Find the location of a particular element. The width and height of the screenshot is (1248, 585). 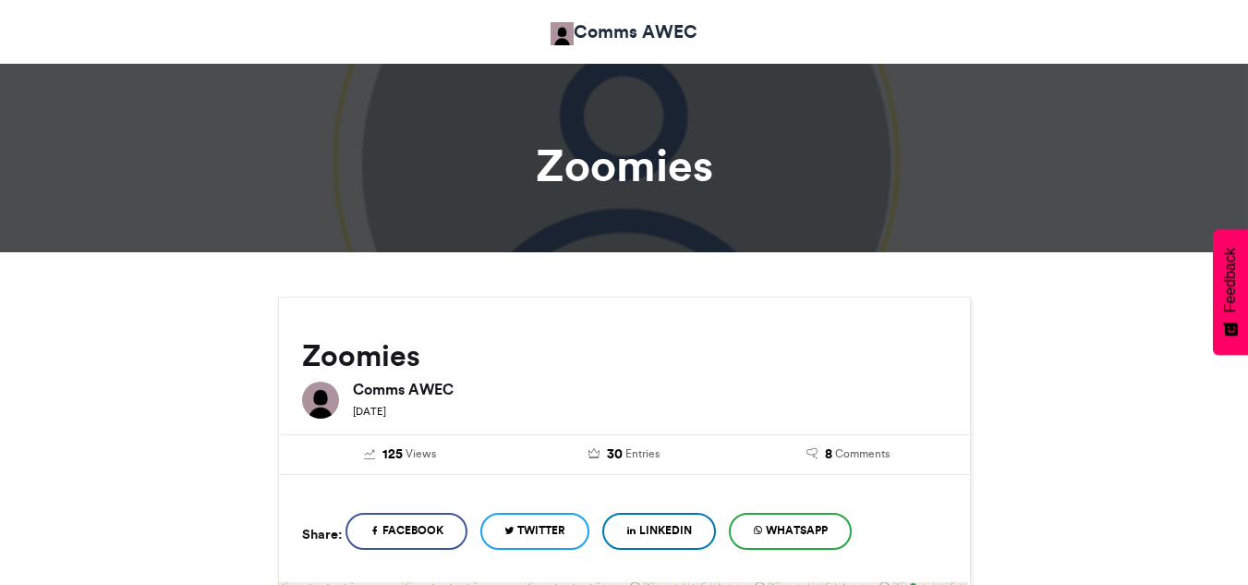

span: Views is located at coordinates (420, 454).